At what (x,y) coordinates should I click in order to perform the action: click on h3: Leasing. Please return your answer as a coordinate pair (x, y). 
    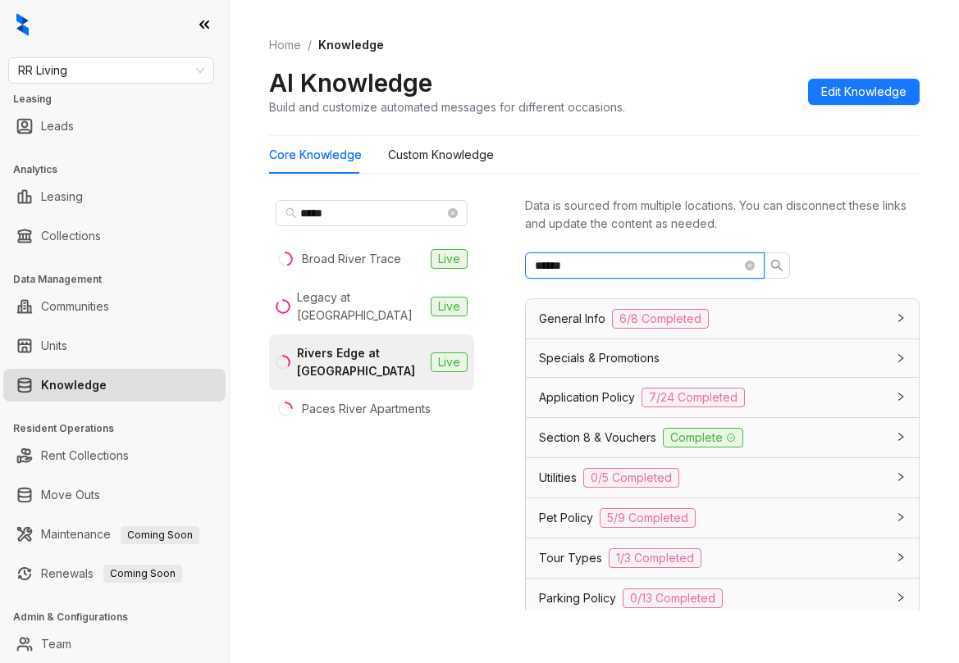
    Looking at the image, I should click on (121, 99).